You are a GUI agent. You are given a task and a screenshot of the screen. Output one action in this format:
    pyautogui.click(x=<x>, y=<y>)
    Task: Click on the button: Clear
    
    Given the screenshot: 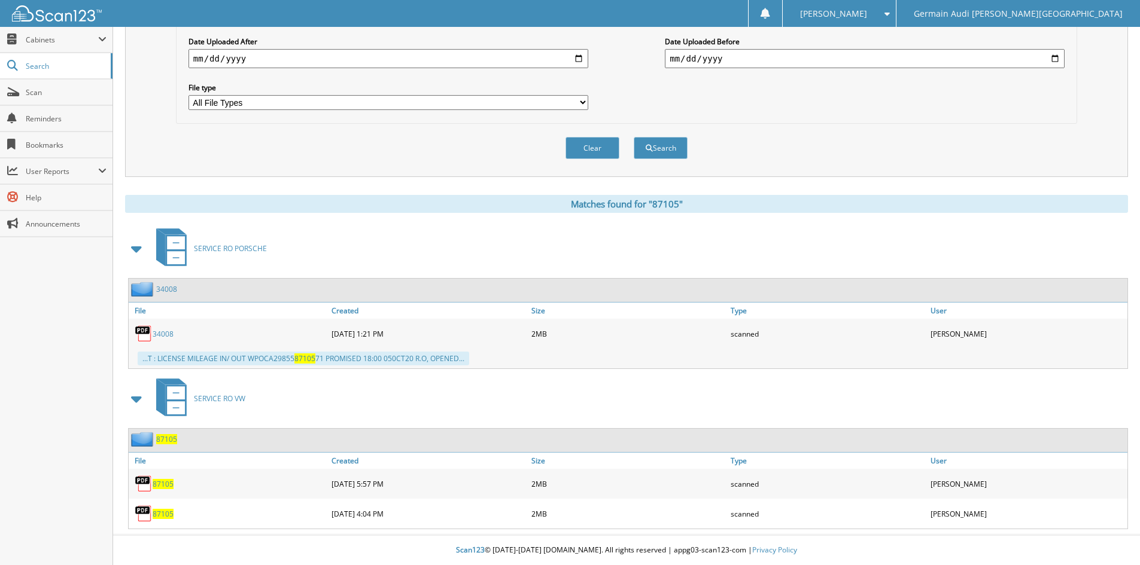 What is the action you would take?
    pyautogui.click(x=592, y=148)
    